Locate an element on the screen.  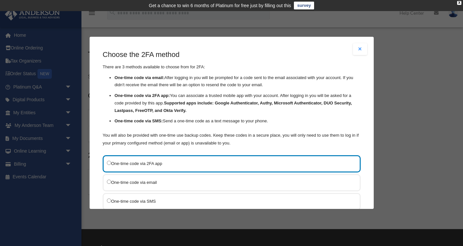
label: One-time code via 2FA app is located at coordinates (228, 163).